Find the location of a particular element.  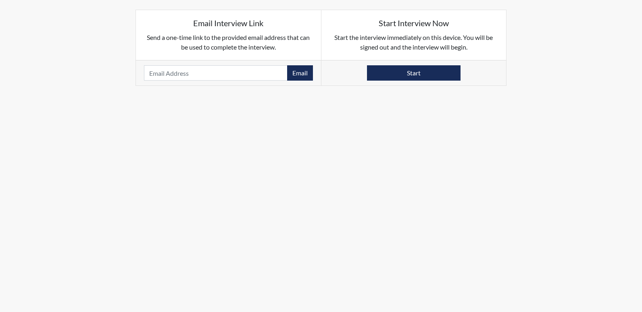

button: Start is located at coordinates (414, 73).